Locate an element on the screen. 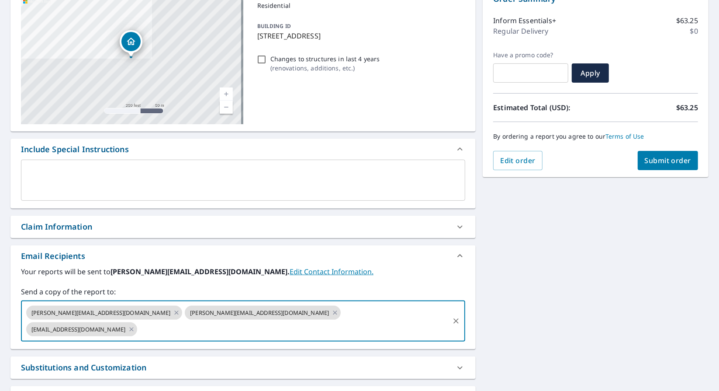  span: Submit order is located at coordinates (668, 160).